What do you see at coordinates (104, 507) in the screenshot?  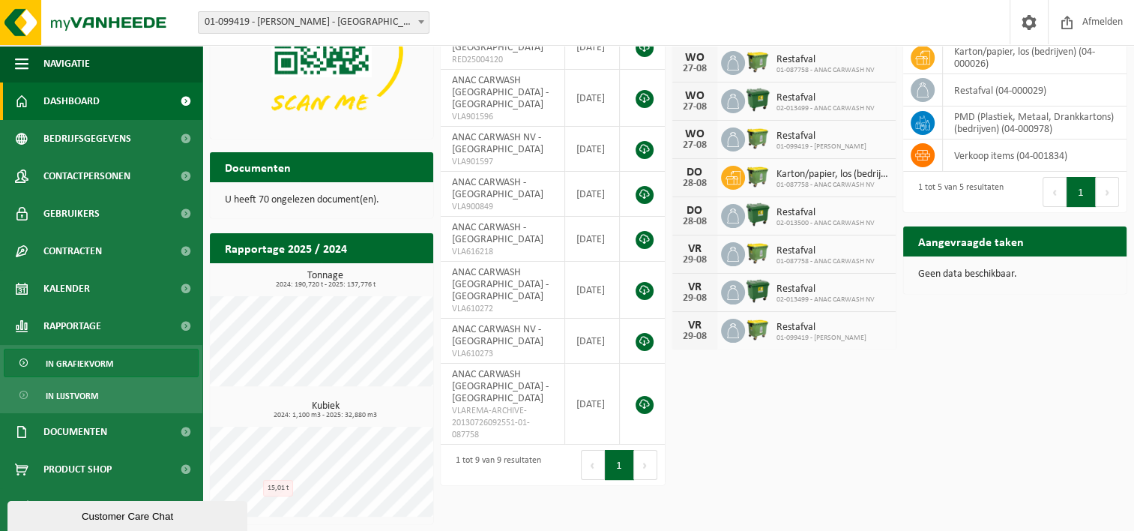 I see `span: Acceptatievoorwaarden` at bounding box center [104, 507].